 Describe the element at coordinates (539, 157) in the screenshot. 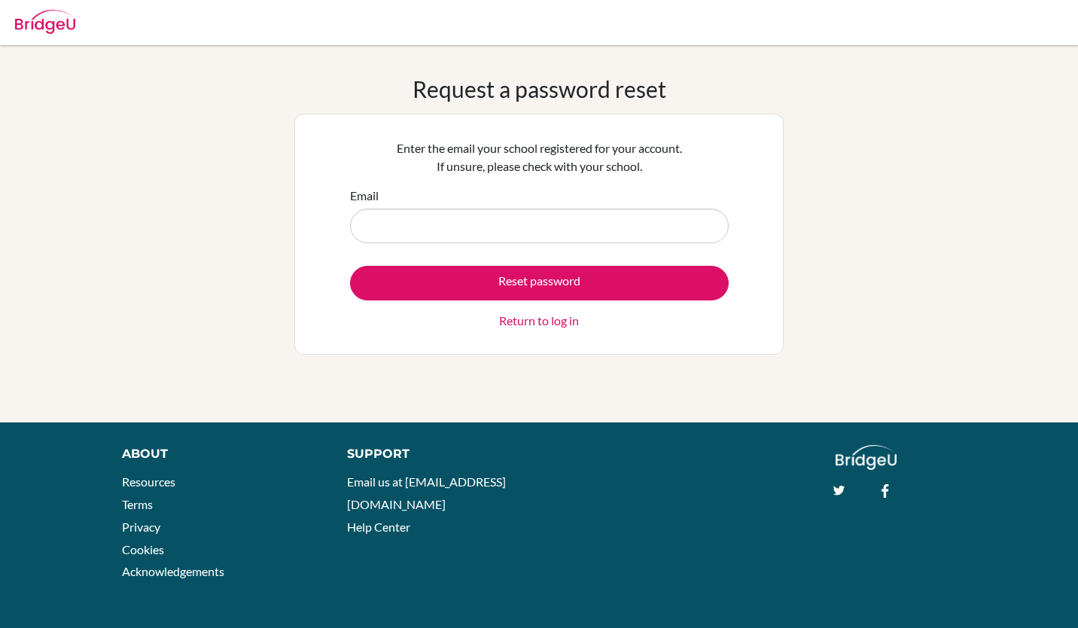

I see `p: Enter the email your school registered for your account. If unsure, please check with your school.` at that location.